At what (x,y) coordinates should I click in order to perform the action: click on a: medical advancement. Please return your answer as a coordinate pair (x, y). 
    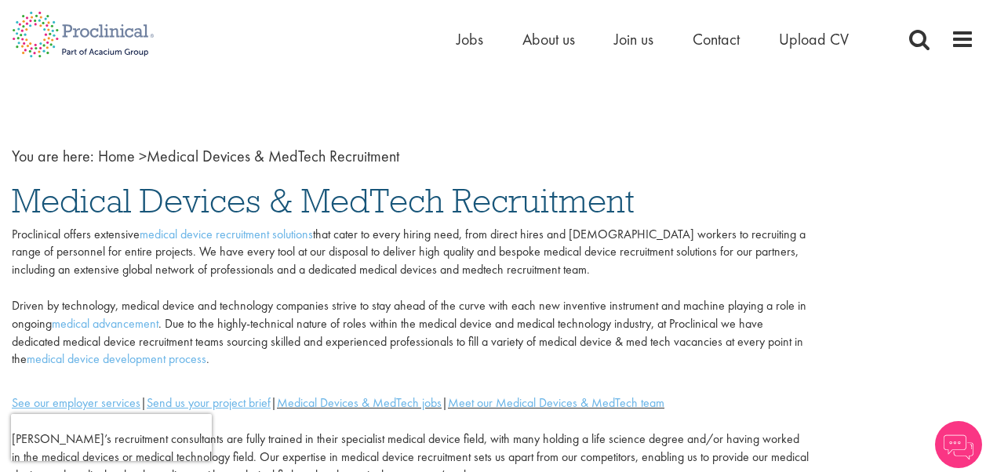
    Looking at the image, I should click on (105, 323).